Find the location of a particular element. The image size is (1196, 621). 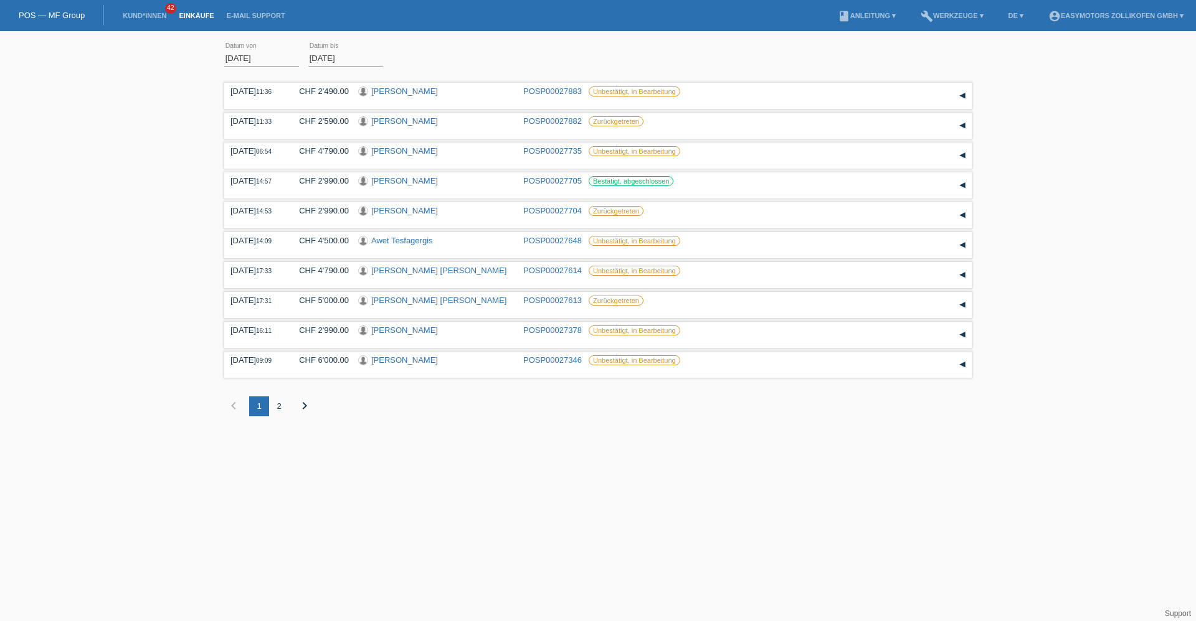

div: CHF 6'000.00 is located at coordinates (319, 360).